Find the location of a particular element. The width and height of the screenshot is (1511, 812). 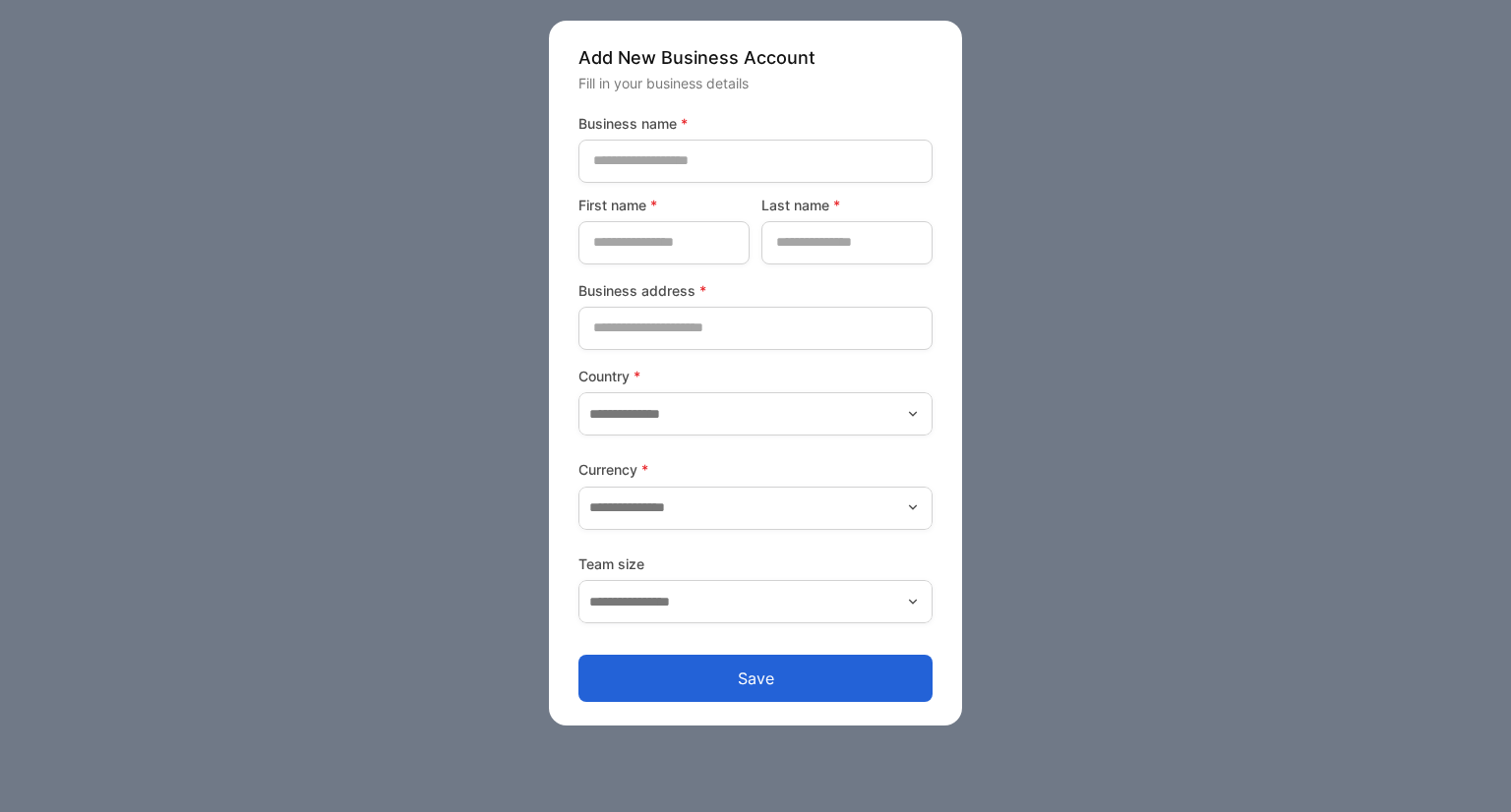

button: Save is located at coordinates (756, 679).